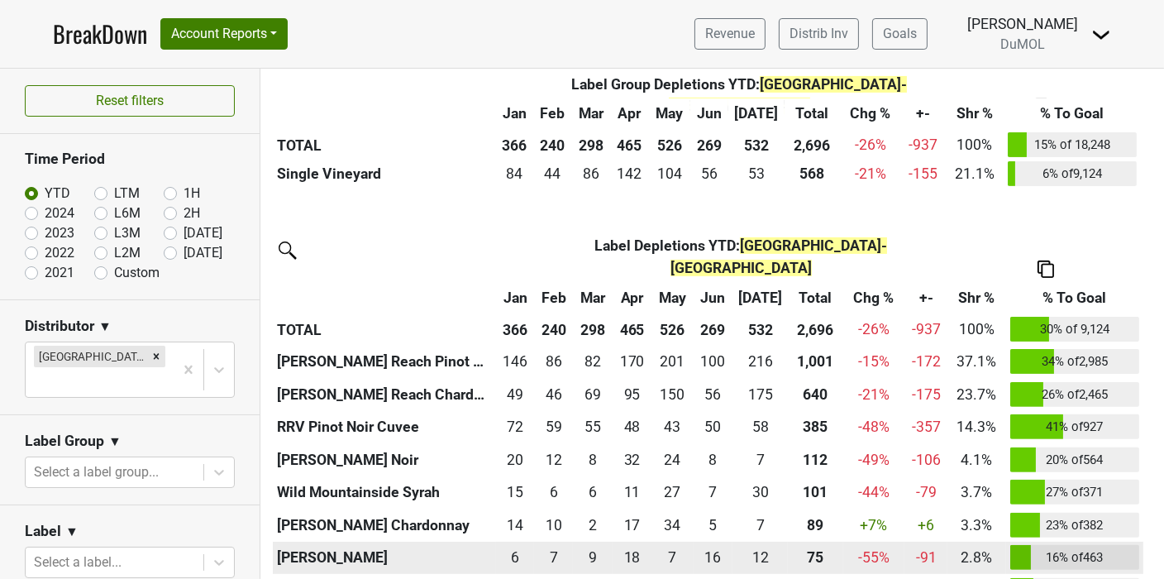  I want to click on th: &nbsp;: activate to sort column ascending, so click(384, 113).